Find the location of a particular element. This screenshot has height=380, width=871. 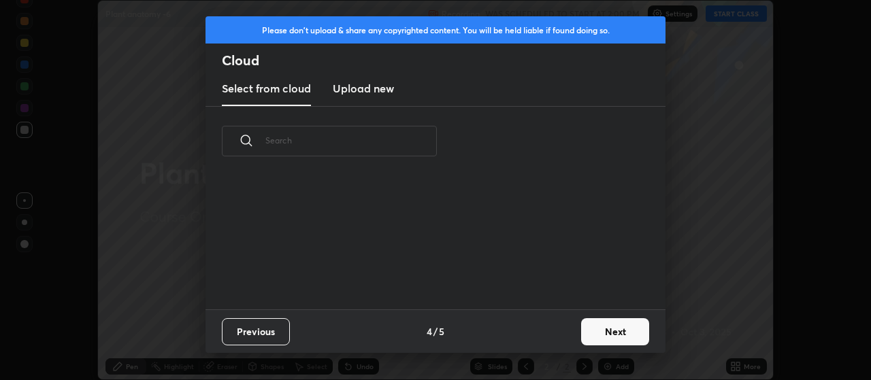

input: Search is located at coordinates (351, 140).